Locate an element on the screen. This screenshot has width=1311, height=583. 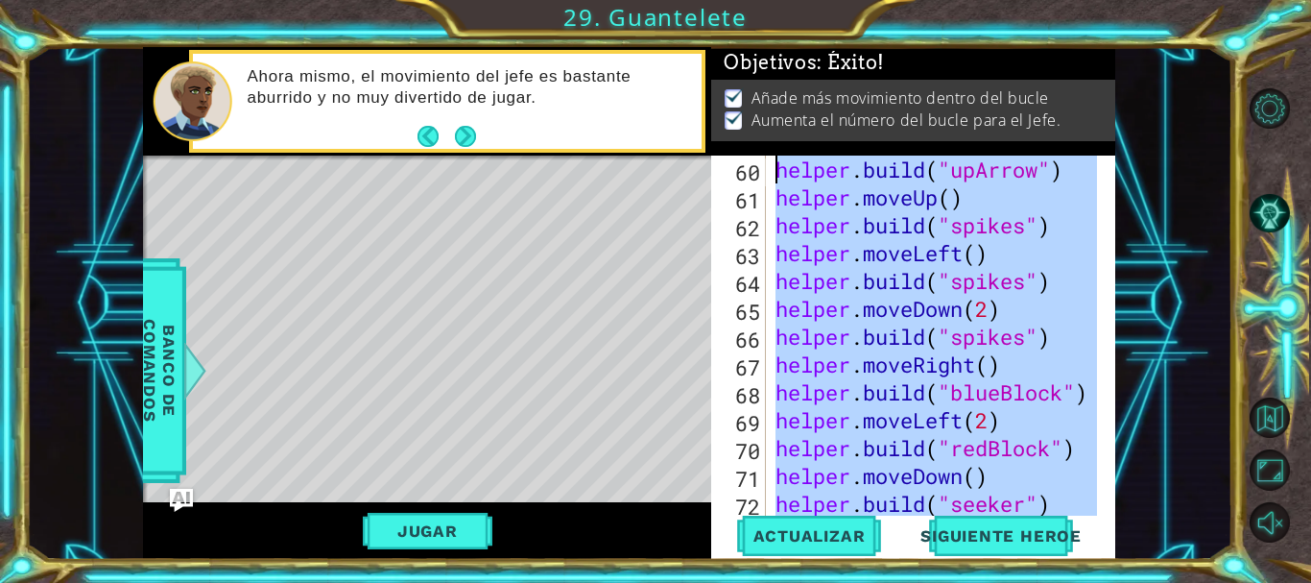
div: 62 is located at coordinates (740, 228).